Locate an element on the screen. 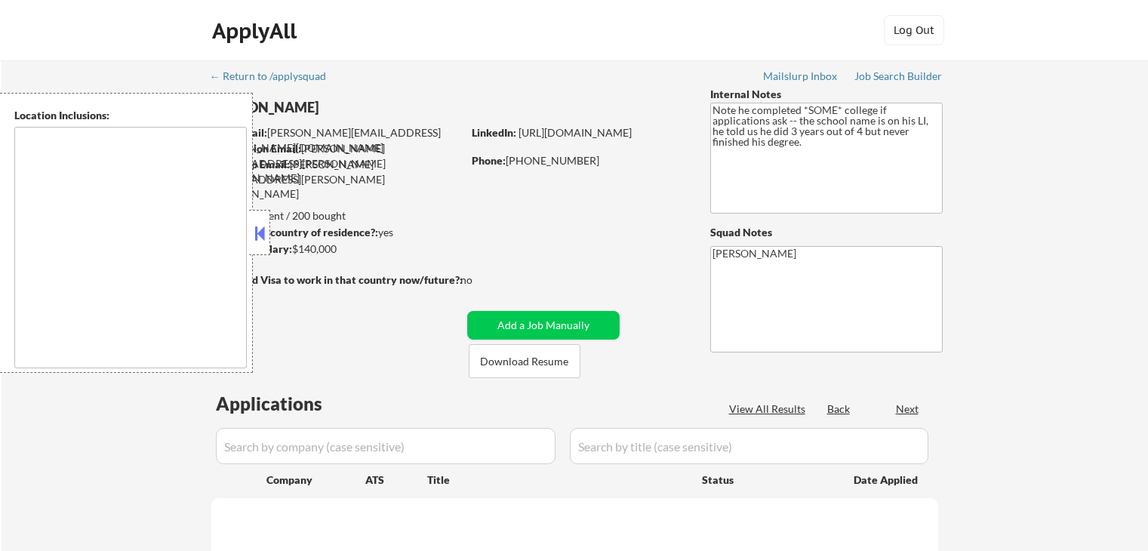 The image size is (1148, 551). div: Title is located at coordinates (557, 480).